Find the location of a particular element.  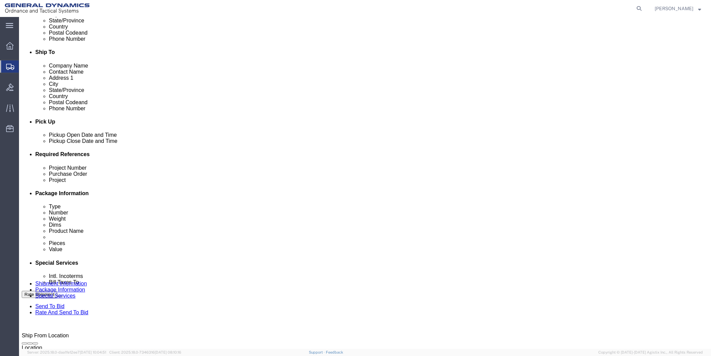

span: Client: 2025.18.0-7346316 is located at coordinates (145, 352).